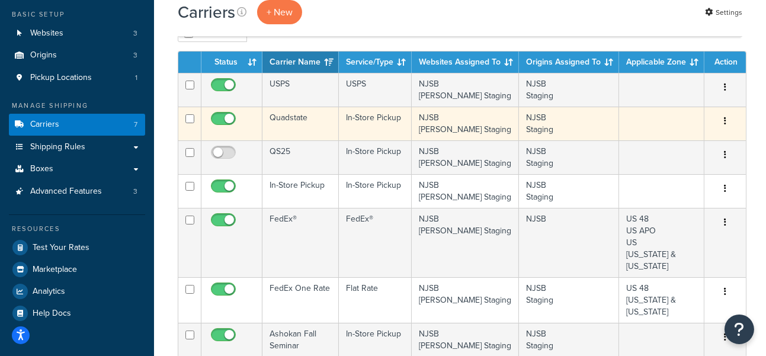 This screenshot has width=766, height=356. What do you see at coordinates (661, 62) in the screenshot?
I see `th: Applicable Zone: activate to sort column ascending` at bounding box center [661, 62].